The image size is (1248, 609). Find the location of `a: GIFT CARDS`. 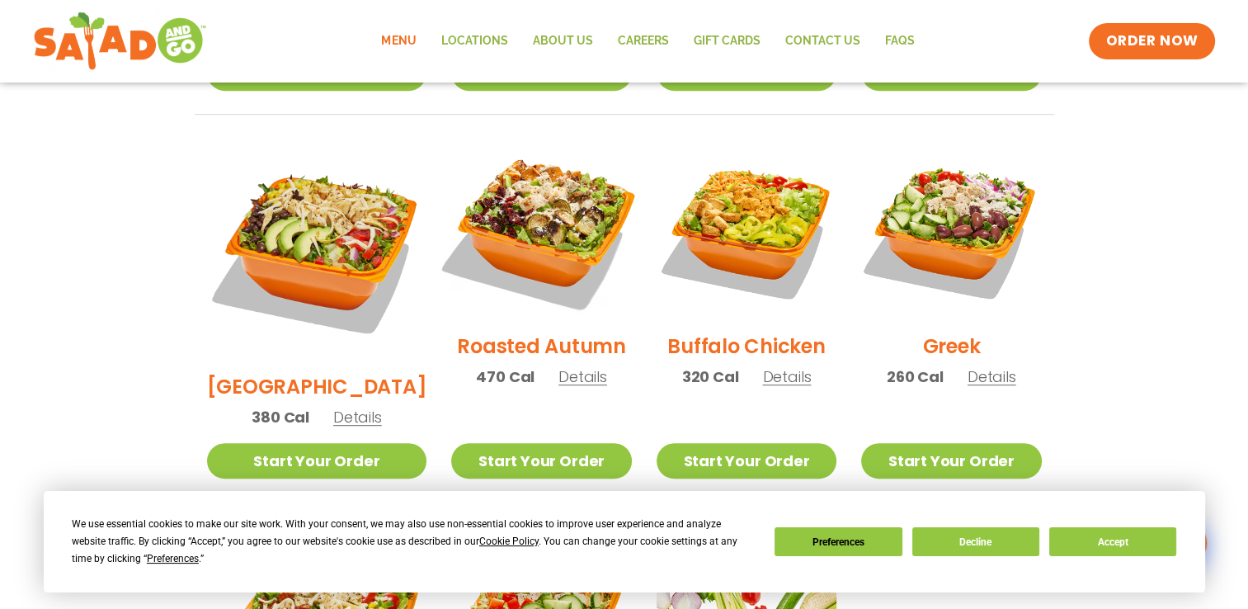

a: GIFT CARDS is located at coordinates (726, 41).